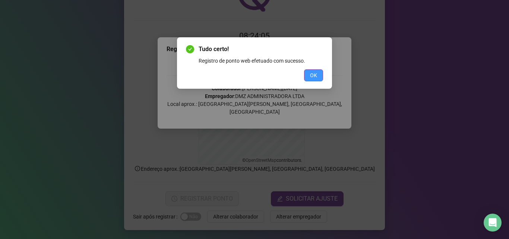 This screenshot has height=239, width=509. What do you see at coordinates (261, 49) in the screenshot?
I see `span: Tudo certo!` at bounding box center [261, 49].